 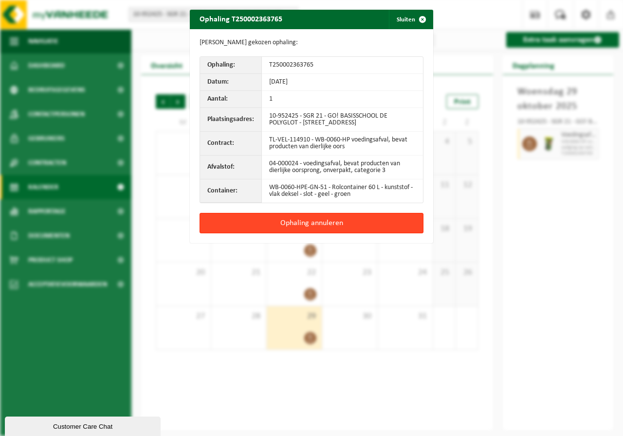 I want to click on th: Plaatsingsadres:, so click(x=231, y=120).